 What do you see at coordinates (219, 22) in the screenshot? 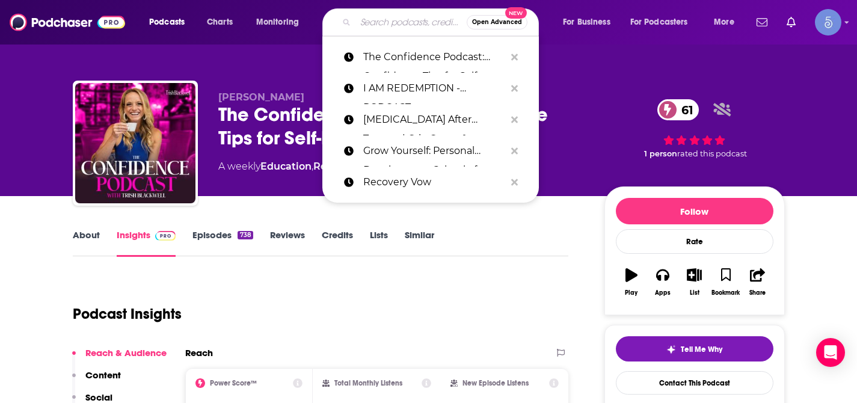
I see `a: Charts` at bounding box center [219, 22].